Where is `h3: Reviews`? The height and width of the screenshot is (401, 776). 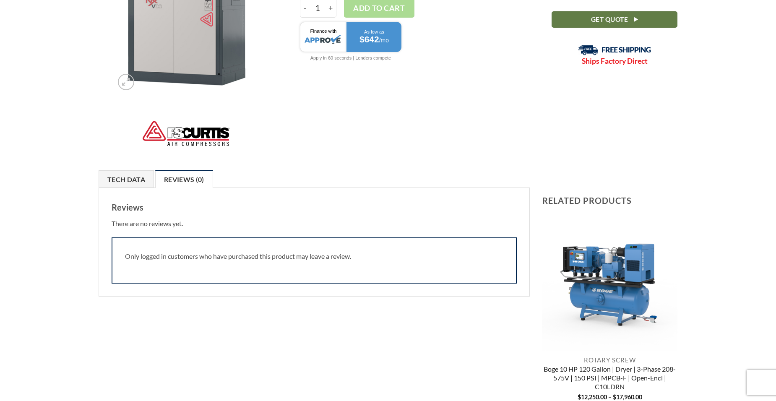
h3: Reviews is located at coordinates (314, 207).